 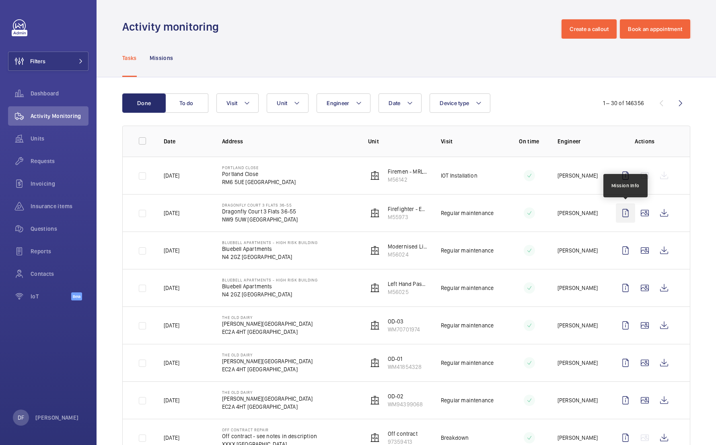 What do you see at coordinates (173, 27) in the screenshot?
I see `h1: Activity monitoring` at bounding box center [173, 27].